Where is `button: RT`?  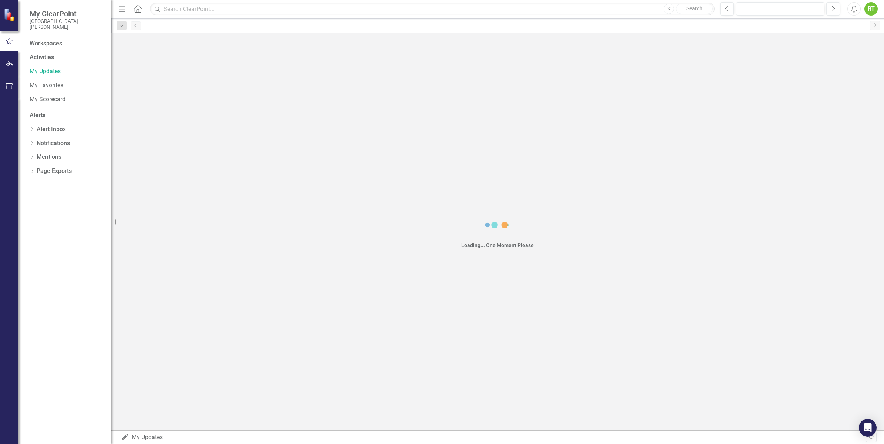
button: RT is located at coordinates (871, 9).